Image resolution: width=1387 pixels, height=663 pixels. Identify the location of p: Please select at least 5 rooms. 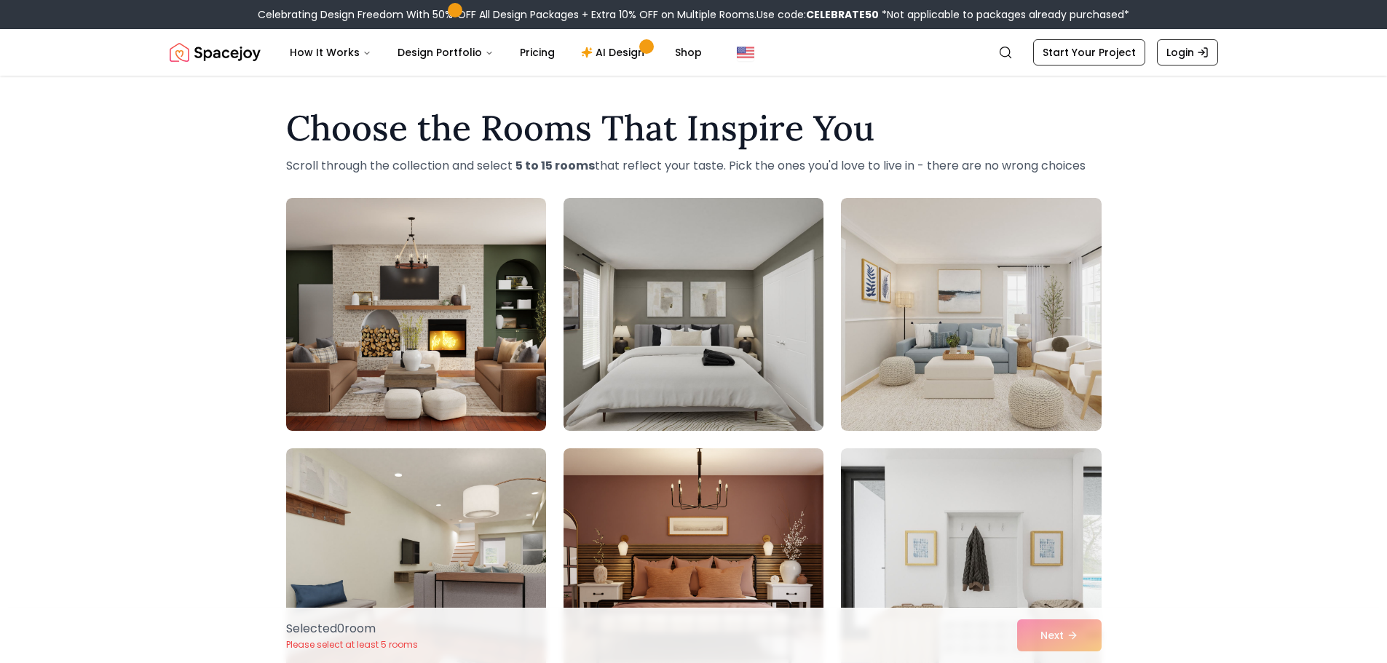
(352, 645).